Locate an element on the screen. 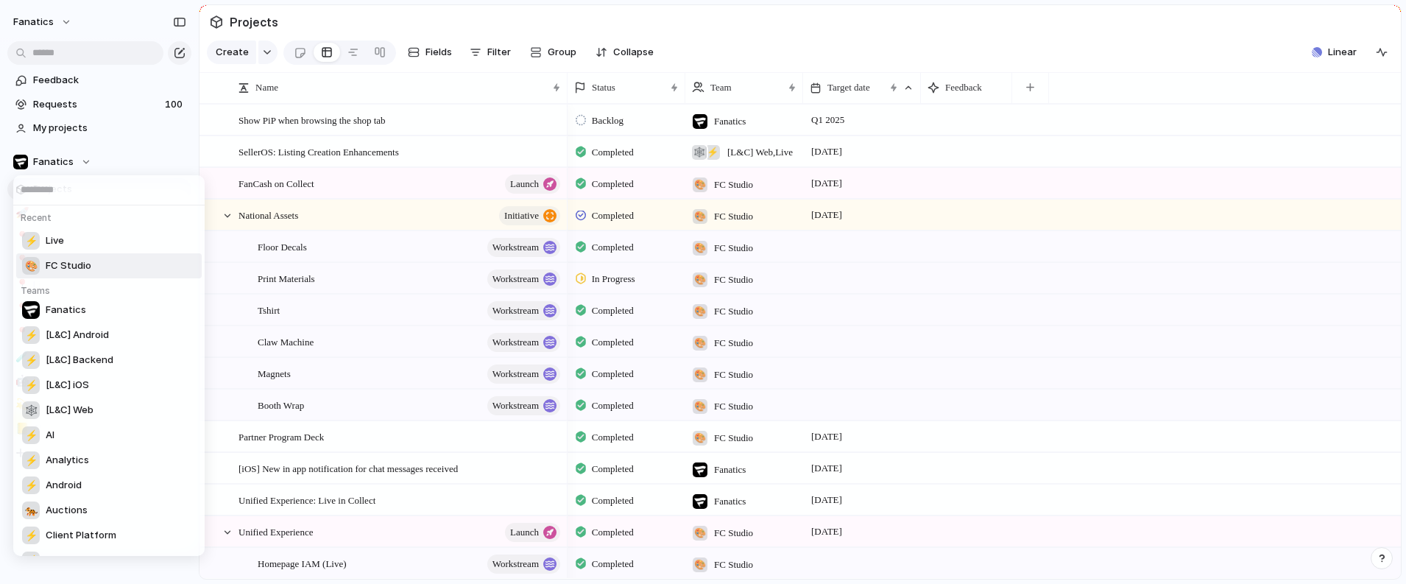 Image resolution: width=1406 pixels, height=584 pixels. span: Analytics is located at coordinates (67, 460).